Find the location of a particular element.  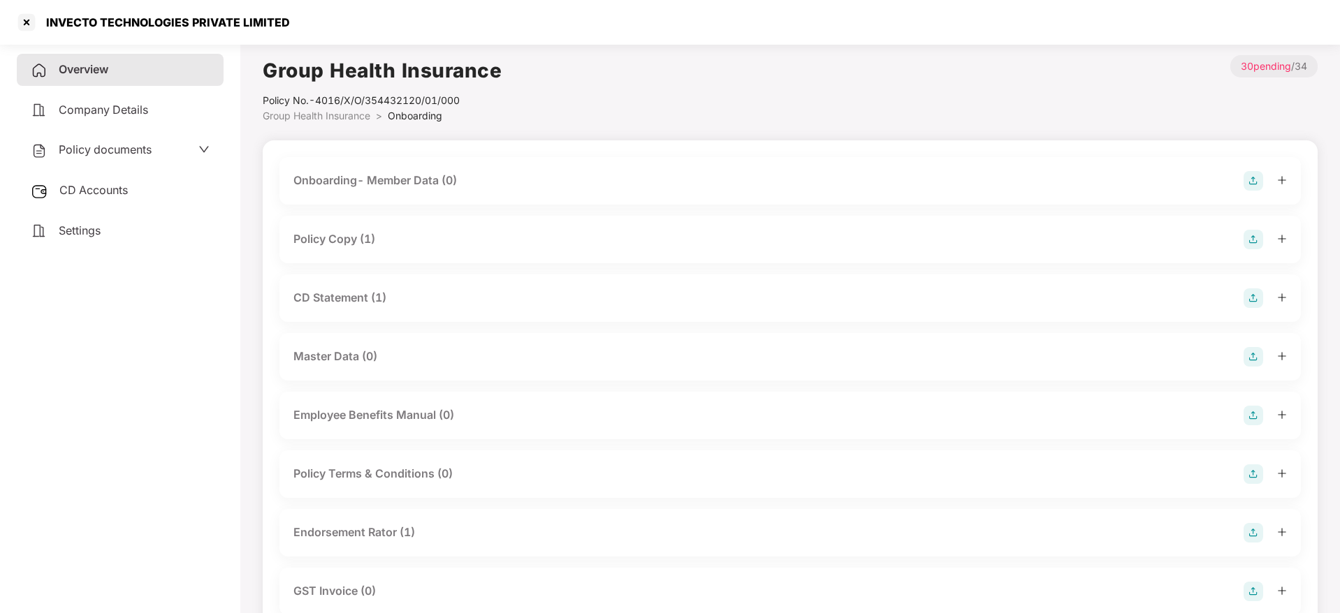

span: Settings is located at coordinates (80, 231).